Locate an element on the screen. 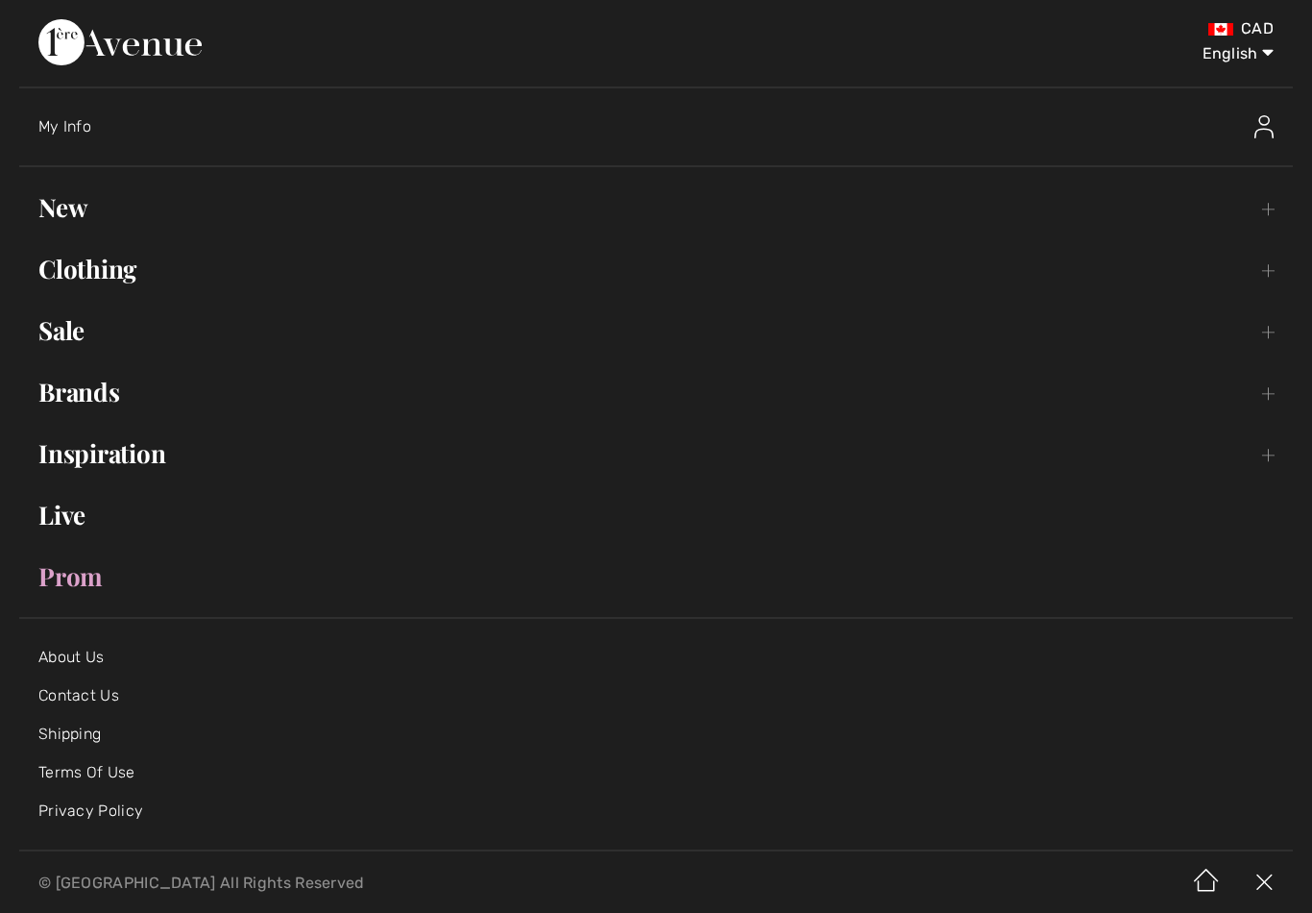  a: New is located at coordinates (656, 208).